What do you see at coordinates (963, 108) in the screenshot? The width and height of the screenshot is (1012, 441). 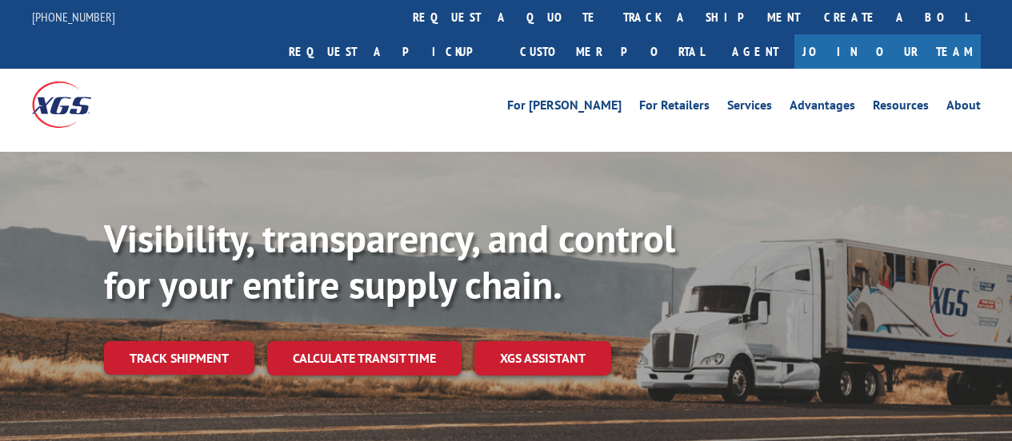 I see `a: About` at bounding box center [963, 108].